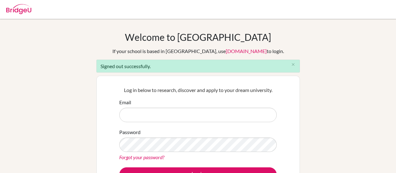 Image resolution: width=396 pixels, height=173 pixels. What do you see at coordinates (130, 132) in the screenshot?
I see `label: Password` at bounding box center [130, 132].